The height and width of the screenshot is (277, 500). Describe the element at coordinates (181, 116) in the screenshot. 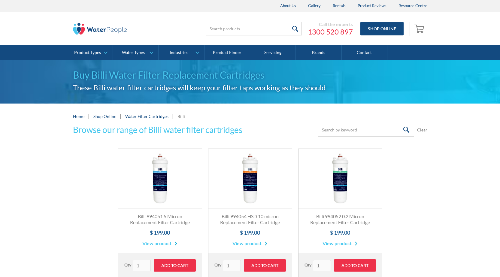

I see `div: Billi` at that location.